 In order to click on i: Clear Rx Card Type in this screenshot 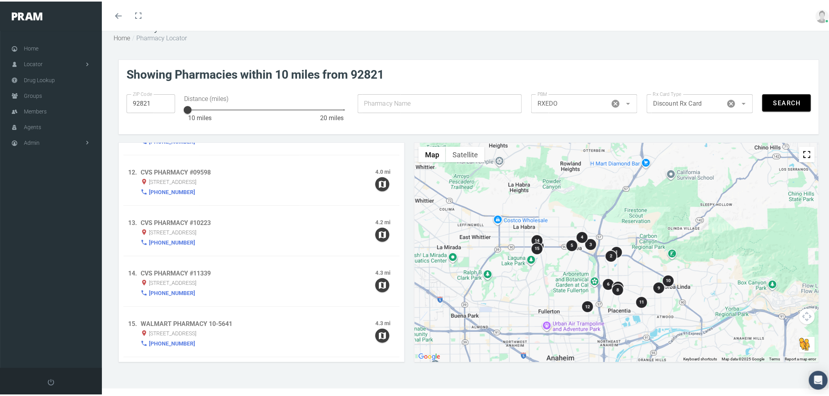, I will do `click(731, 102)`.